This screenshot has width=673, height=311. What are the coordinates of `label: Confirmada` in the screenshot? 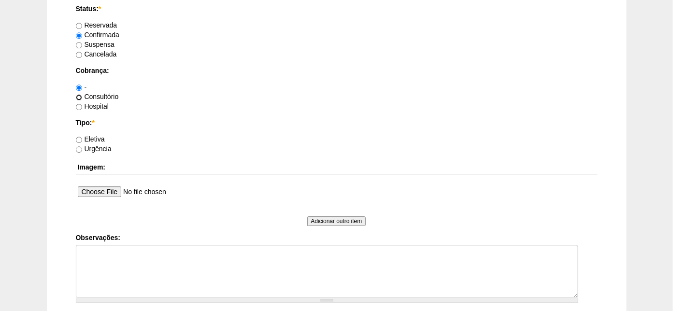 It's located at (98, 35).